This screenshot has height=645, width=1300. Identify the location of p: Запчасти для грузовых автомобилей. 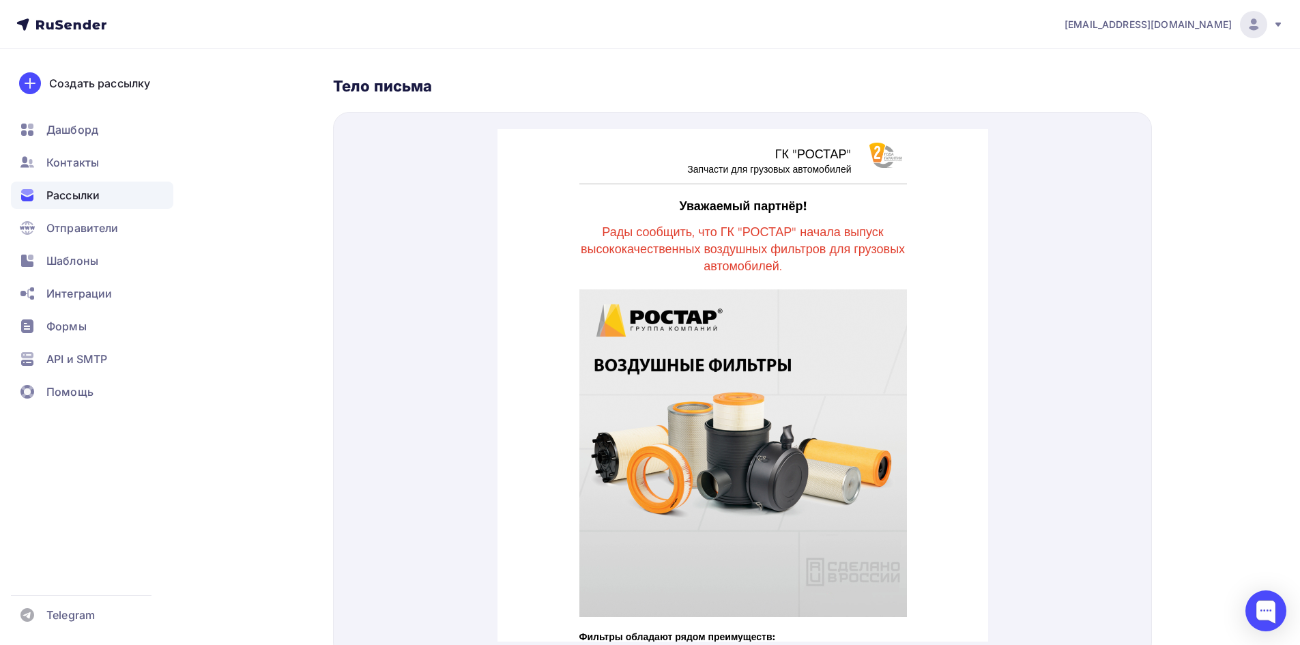
(218, 41).